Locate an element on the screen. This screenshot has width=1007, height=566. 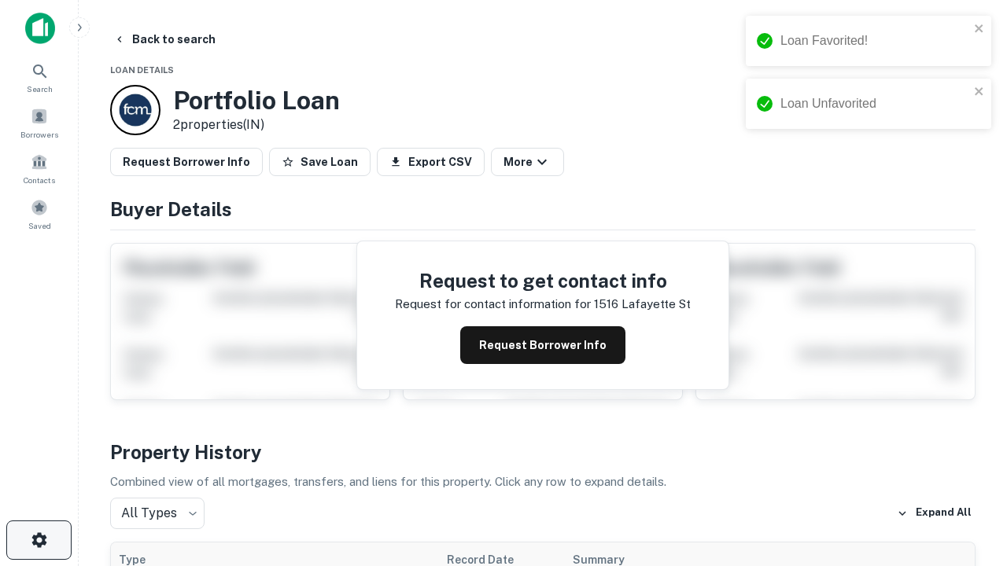
div: Search is located at coordinates (39, 77).